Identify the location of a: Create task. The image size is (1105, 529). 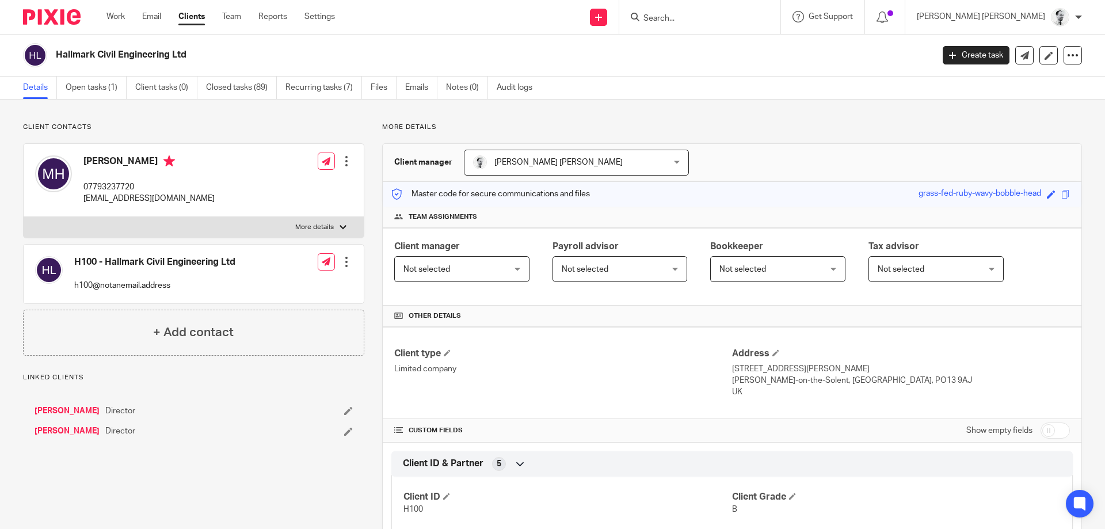
(976, 55).